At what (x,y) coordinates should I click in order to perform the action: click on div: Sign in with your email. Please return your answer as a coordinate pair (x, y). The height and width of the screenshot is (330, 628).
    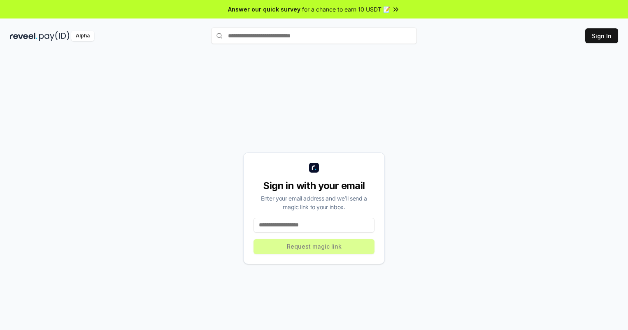
    Looking at the image, I should click on (314, 186).